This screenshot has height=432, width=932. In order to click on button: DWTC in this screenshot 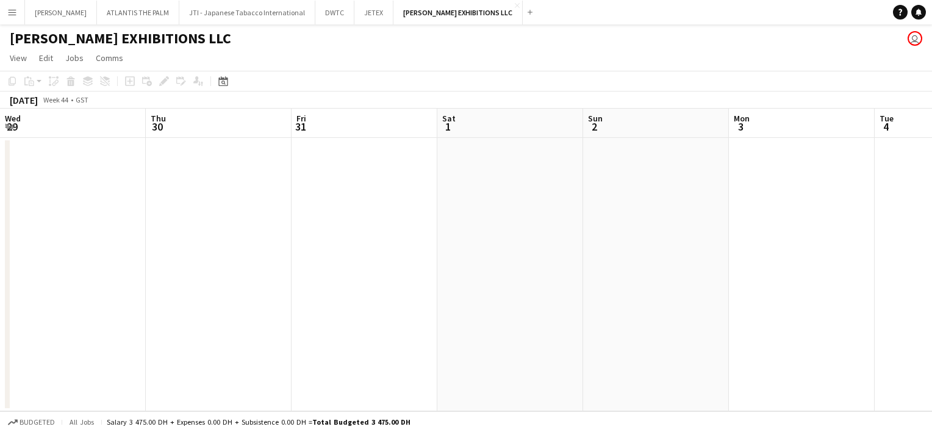, I will do `click(335, 12)`.